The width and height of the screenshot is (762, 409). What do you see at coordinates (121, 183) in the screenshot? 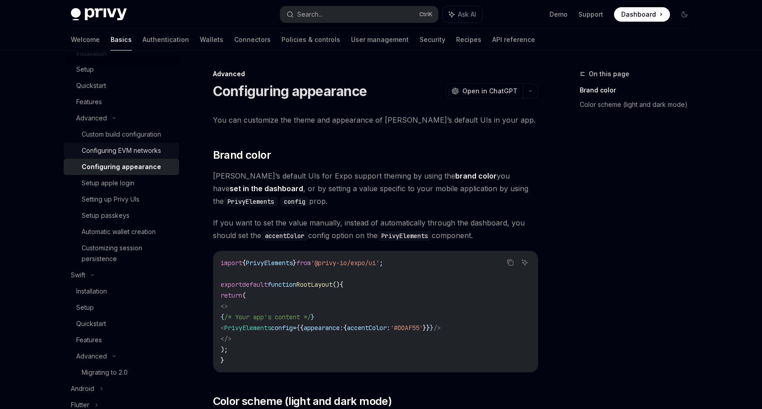
I see `a: Setup apple login` at bounding box center [121, 183].